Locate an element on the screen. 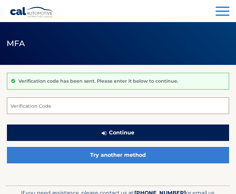 This screenshot has width=236, height=194. a: Try another method is located at coordinates (118, 155).